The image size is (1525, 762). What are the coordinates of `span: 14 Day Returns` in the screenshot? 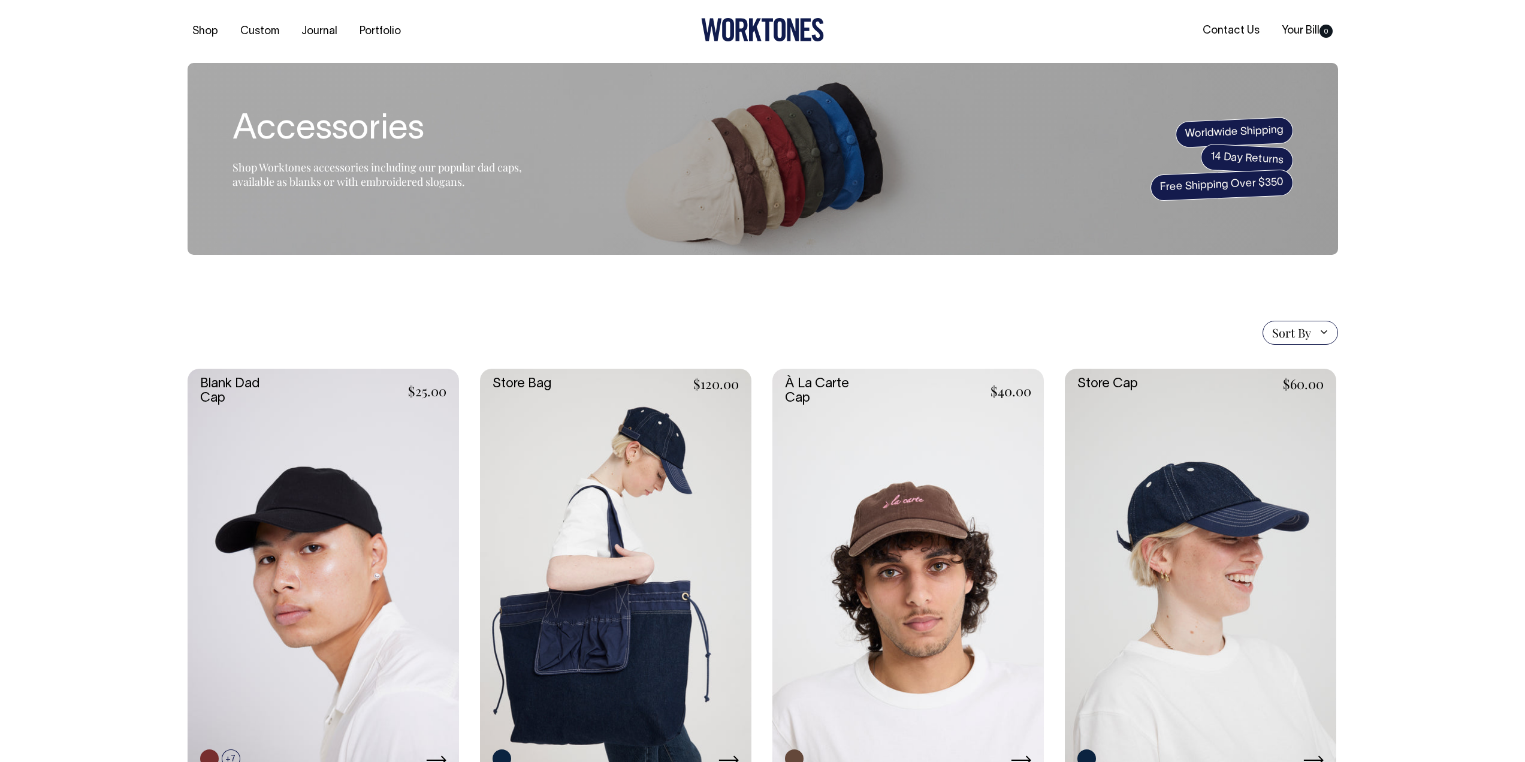 It's located at (1246, 159).